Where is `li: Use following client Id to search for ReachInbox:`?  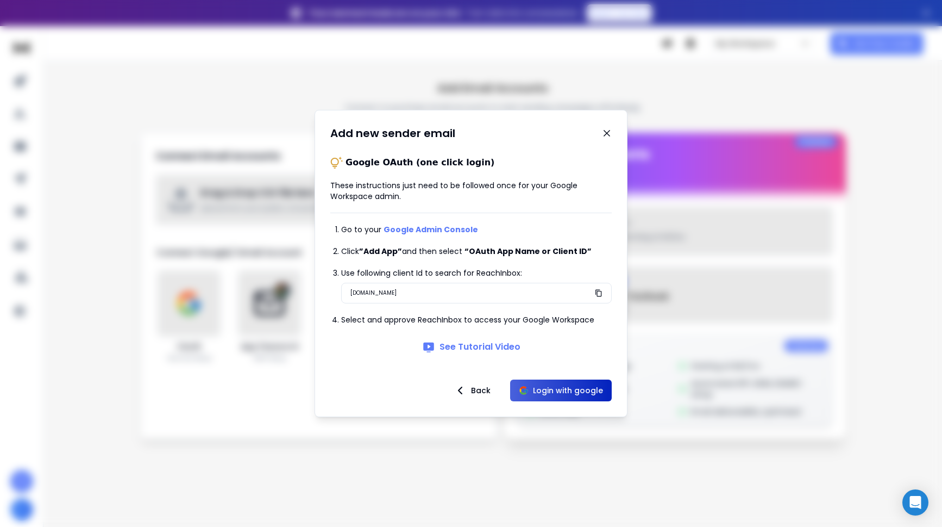 li: Use following client Id to search for ReachInbox: is located at coordinates (477, 273).